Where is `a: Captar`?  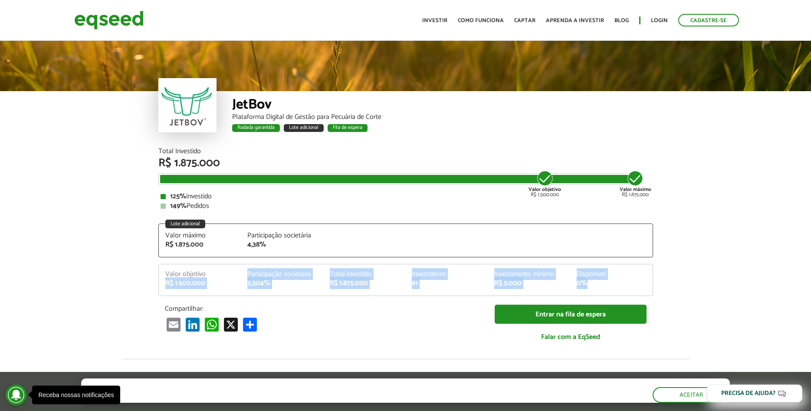 a: Captar is located at coordinates (525, 20).